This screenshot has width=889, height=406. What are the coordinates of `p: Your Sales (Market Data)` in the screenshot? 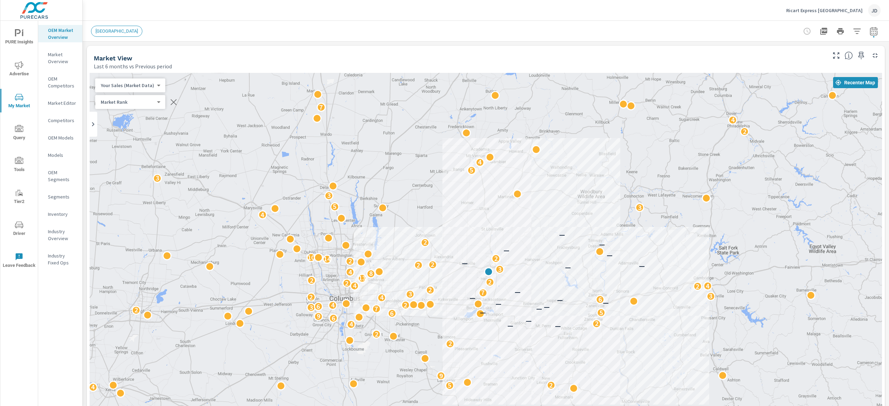 It's located at (127, 85).